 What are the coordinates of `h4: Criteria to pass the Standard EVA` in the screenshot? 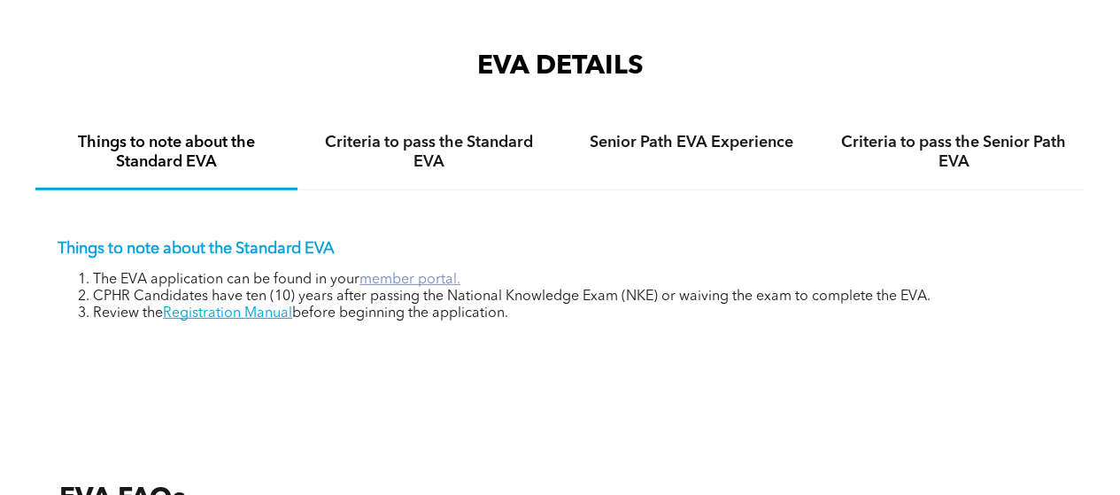 It's located at (428, 152).